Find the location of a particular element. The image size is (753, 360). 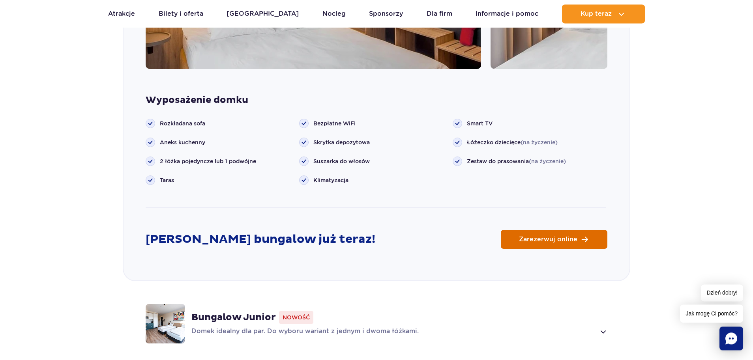

span: Jak mogę Ci pomóc? is located at coordinates (711, 314).